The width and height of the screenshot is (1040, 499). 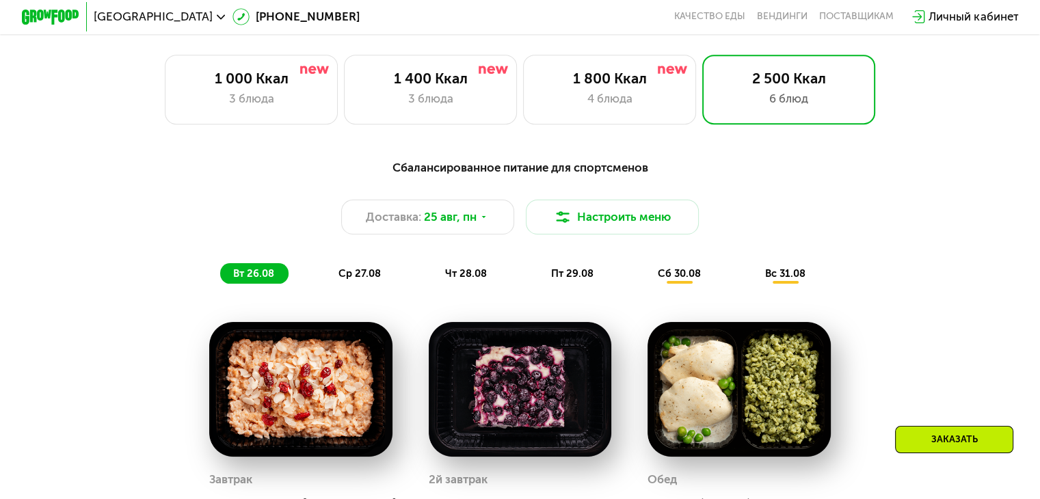 I want to click on span: пт 29.08, so click(x=573, y=274).